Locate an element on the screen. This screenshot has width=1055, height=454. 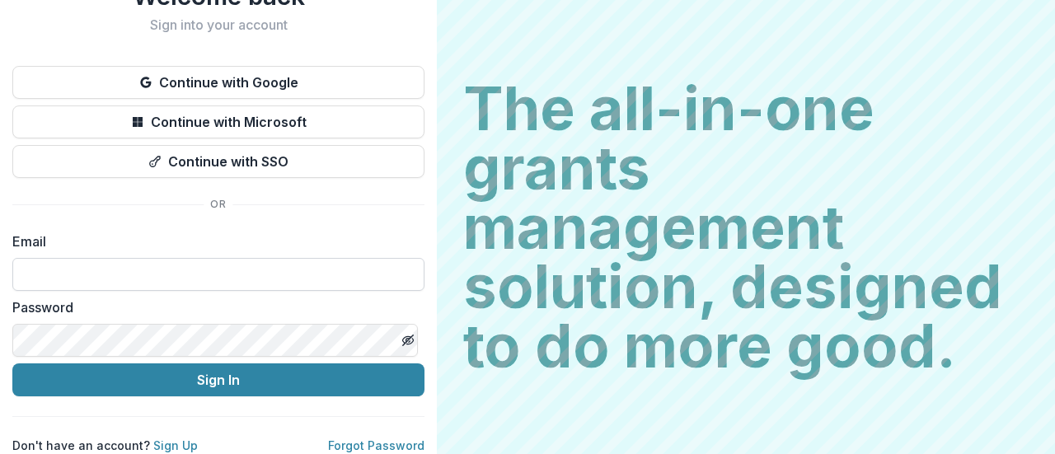
button: Continue with Microsoft is located at coordinates (218, 122).